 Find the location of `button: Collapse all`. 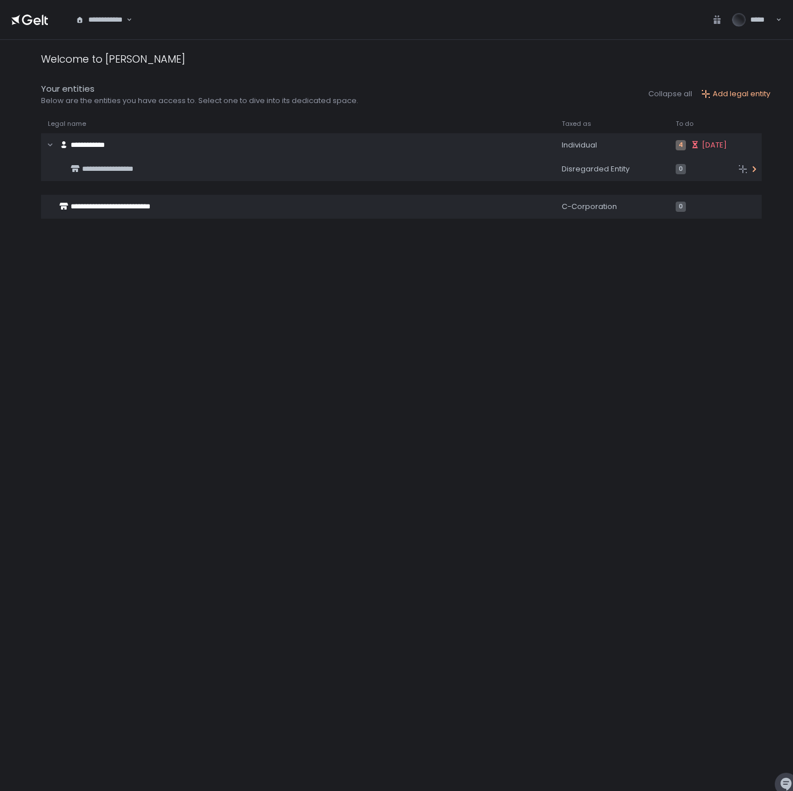

button: Collapse all is located at coordinates (670, 94).